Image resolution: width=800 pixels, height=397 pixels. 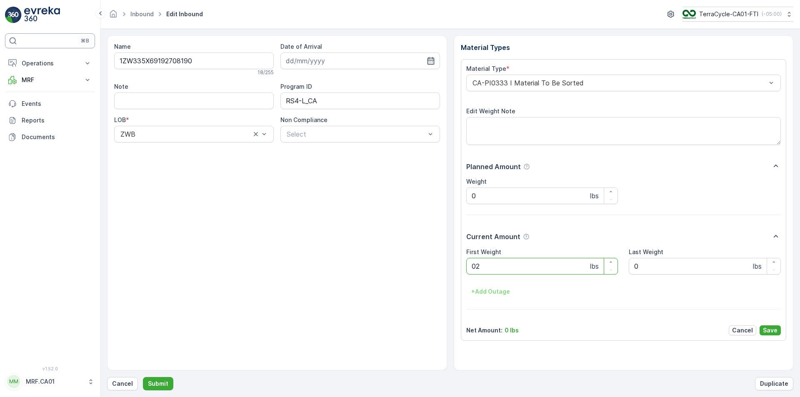 What do you see at coordinates (50, 63) in the screenshot?
I see `button: Operations` at bounding box center [50, 63].